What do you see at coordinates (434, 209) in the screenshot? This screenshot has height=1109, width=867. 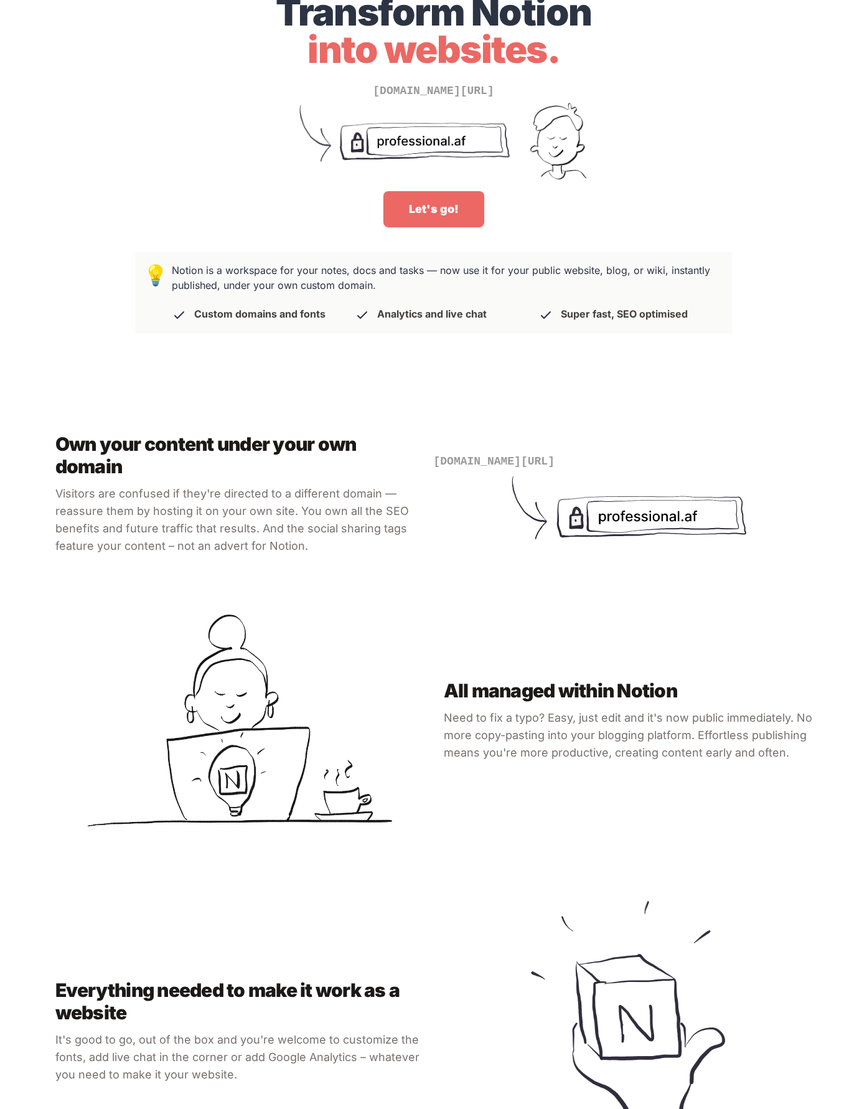 I see `a: Let's go!` at bounding box center [434, 209].